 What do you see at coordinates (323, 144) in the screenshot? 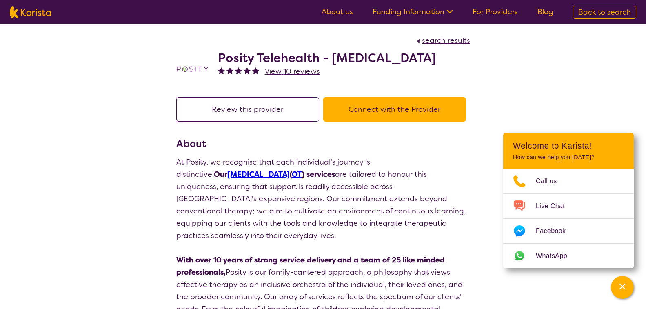
I see `h3: About` at bounding box center [323, 144].